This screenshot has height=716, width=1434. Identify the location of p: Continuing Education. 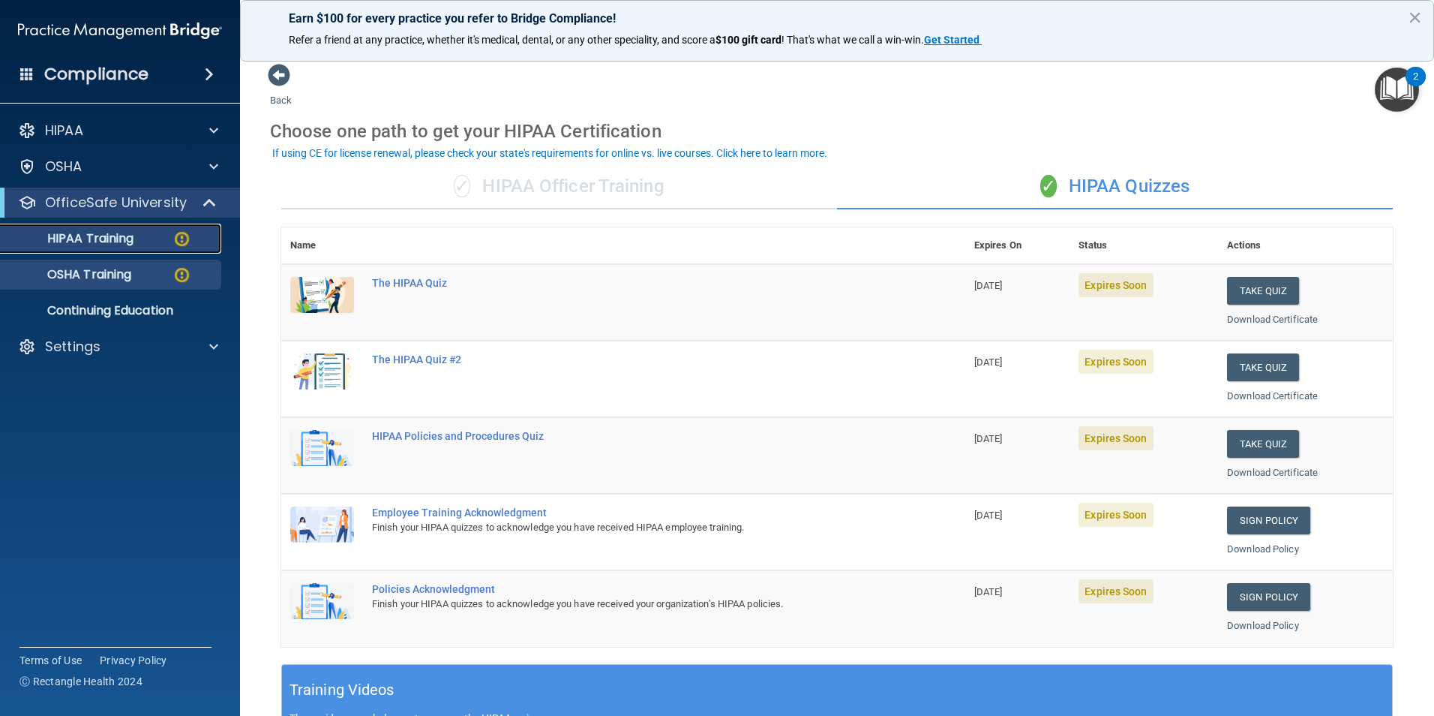
(112, 311).